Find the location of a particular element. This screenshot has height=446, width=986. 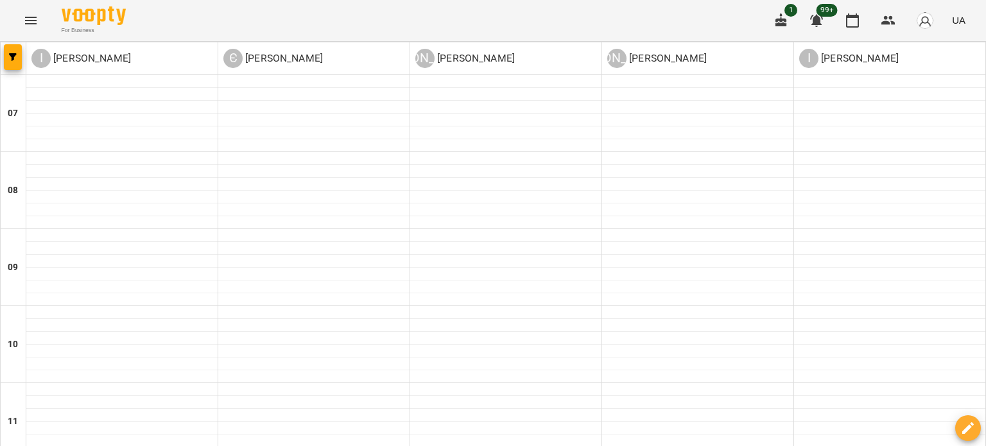

h6: 09 is located at coordinates (13, 268).